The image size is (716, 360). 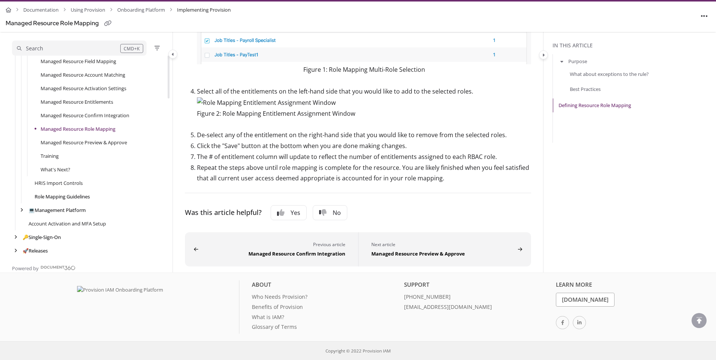 What do you see at coordinates (289, 213) in the screenshot?
I see `button: Yes` at bounding box center [289, 213].